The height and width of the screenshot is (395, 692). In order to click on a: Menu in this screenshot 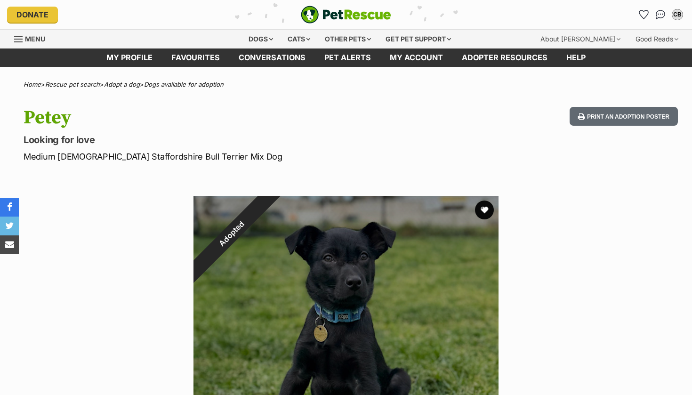, I will do `click(33, 38)`.